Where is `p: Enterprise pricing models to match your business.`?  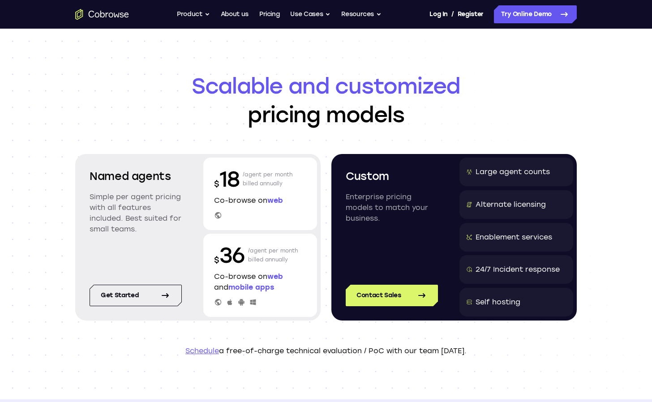
p: Enterprise pricing models to match your business. is located at coordinates (392, 208).